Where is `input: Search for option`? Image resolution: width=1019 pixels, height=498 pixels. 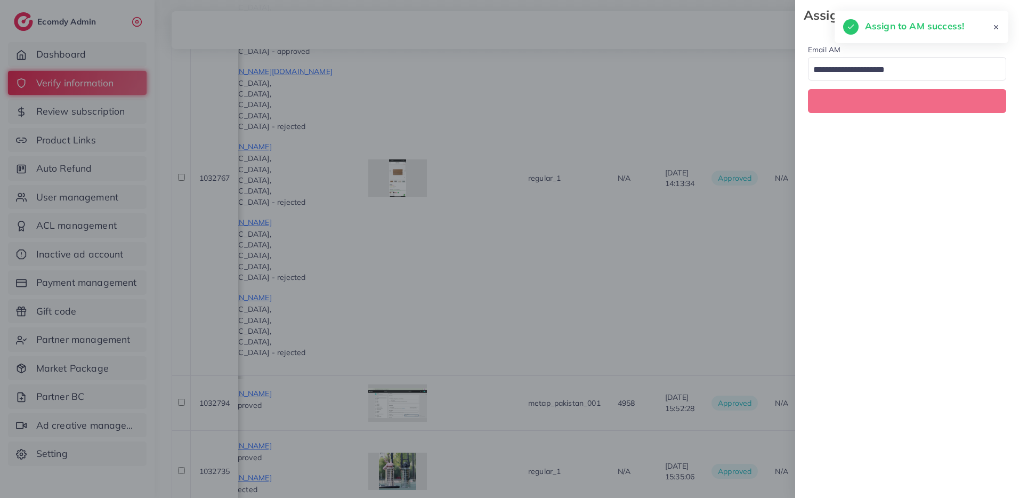
input: Search for option is located at coordinates (900, 70).